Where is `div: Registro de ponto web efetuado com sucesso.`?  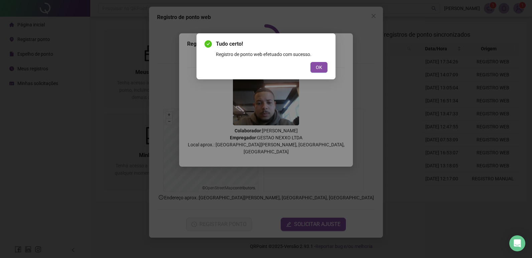 div: Registro de ponto web efetuado com sucesso. is located at coordinates (271, 54).